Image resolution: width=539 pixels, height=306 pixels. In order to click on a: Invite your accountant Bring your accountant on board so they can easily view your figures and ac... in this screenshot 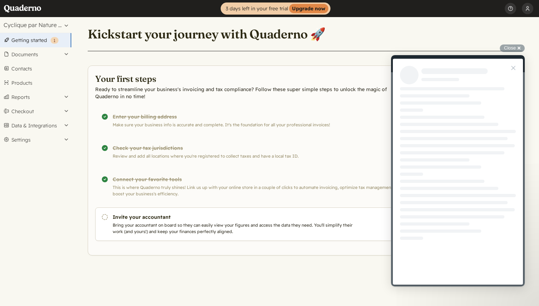, I will do `click(252, 224)`.